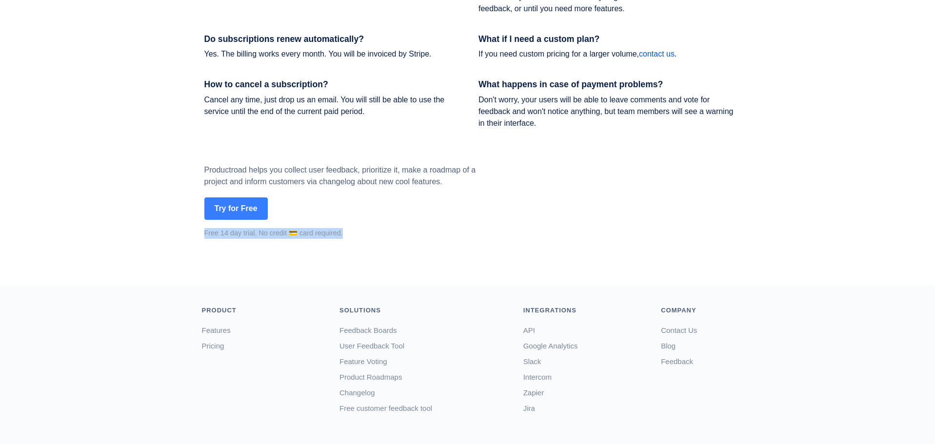 This screenshot has width=935, height=444. I want to click on p: Yes. The billing works every month. You will be invoiced by Stripe., so click(334, 54).